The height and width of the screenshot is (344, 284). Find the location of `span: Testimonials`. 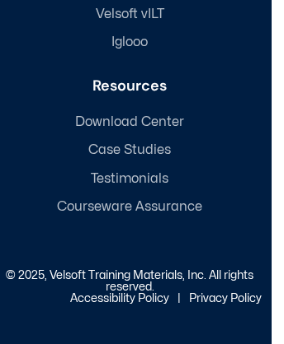

span: Testimonials is located at coordinates (129, 179).